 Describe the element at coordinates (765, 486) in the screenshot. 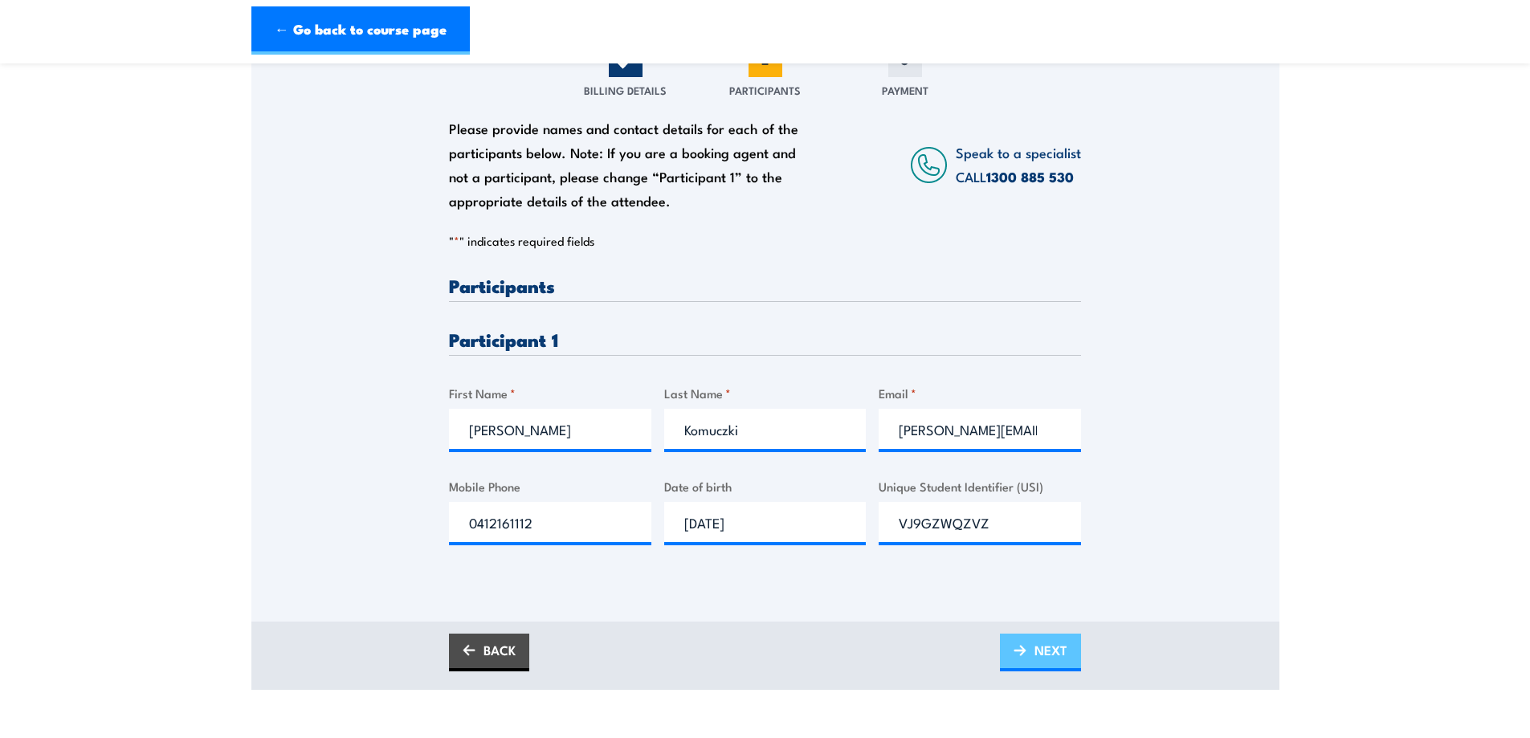

I see `label: Date of birth` at that location.